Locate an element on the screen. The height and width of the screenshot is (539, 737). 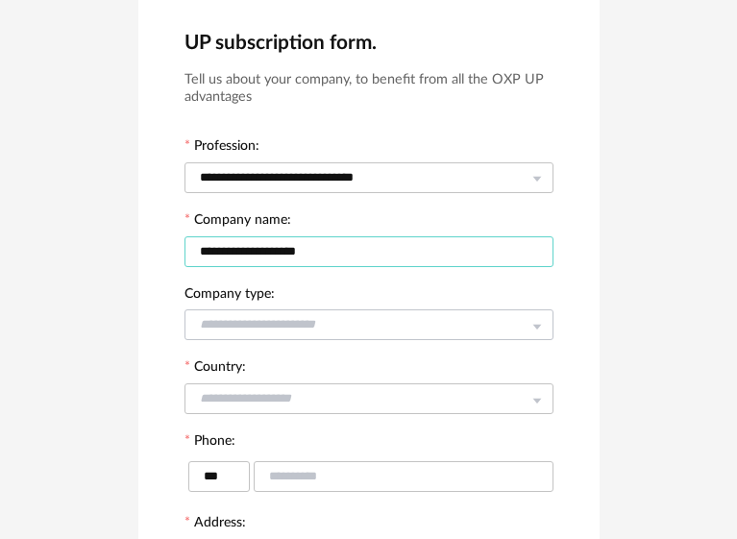
label: Country: is located at coordinates (215, 369).